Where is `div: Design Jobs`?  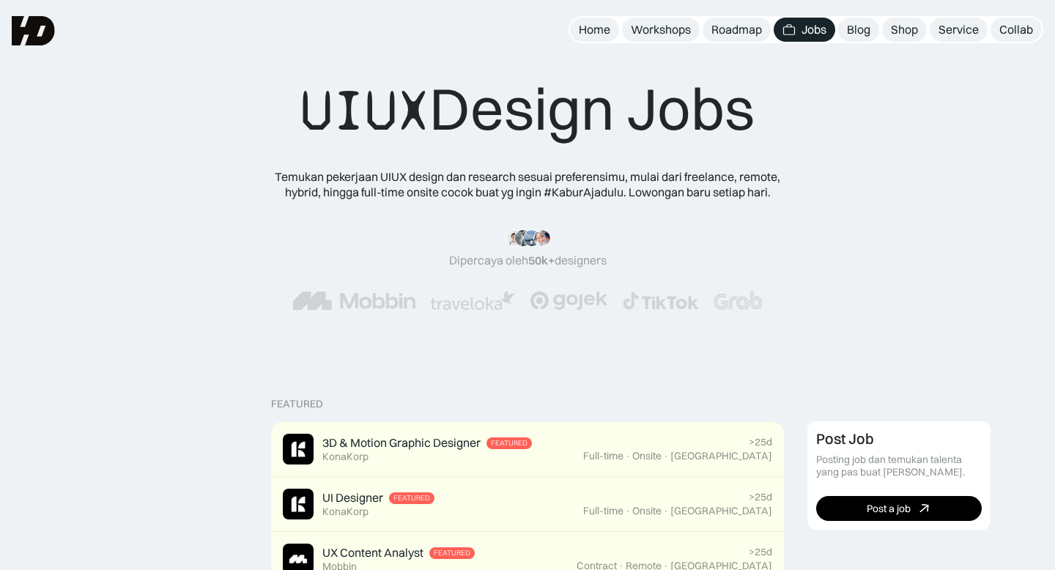 div: Design Jobs is located at coordinates (527, 109).